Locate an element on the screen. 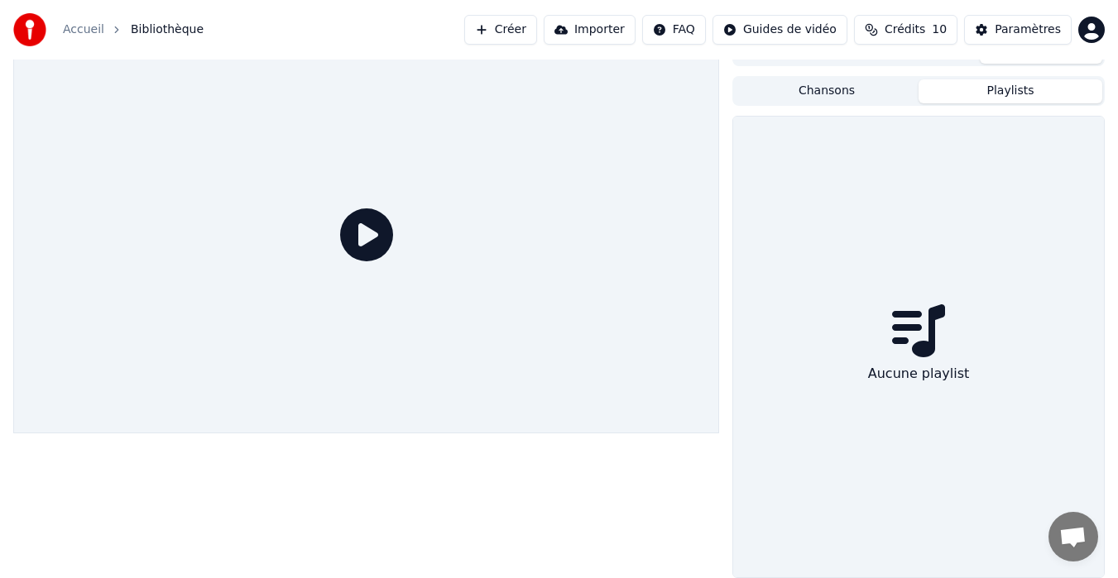 This screenshot has width=1118, height=578. span: 10 is located at coordinates (939, 30).